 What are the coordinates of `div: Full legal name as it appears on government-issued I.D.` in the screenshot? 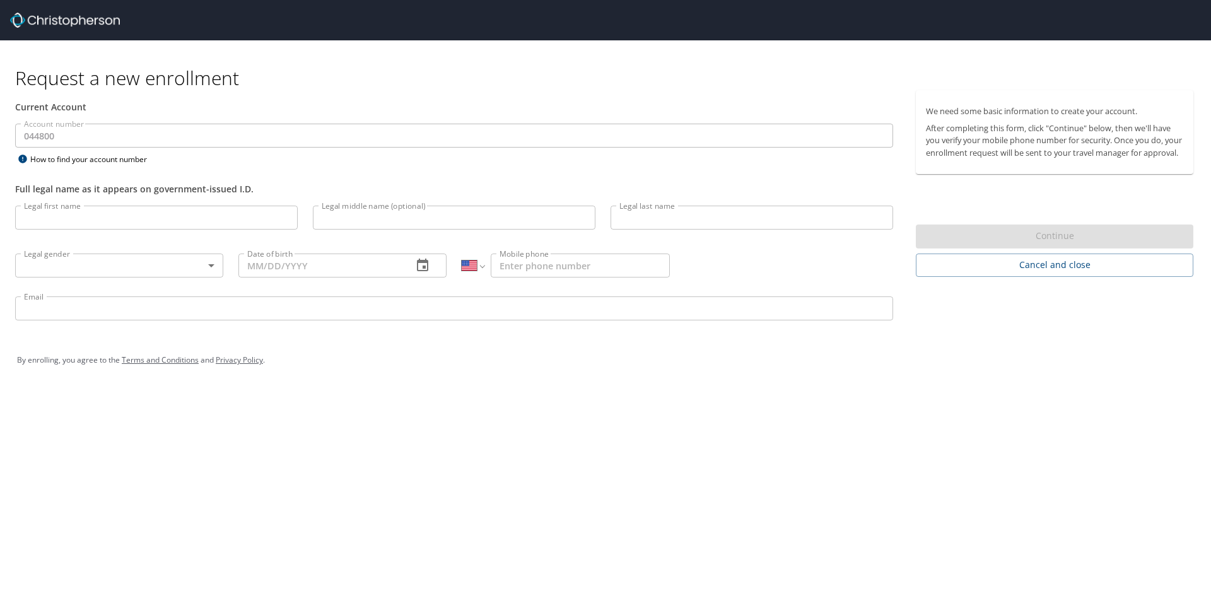 It's located at (454, 189).